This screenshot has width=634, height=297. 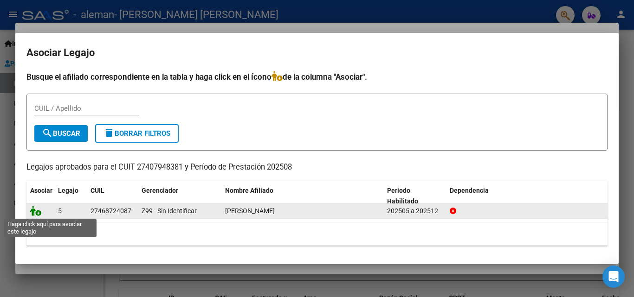 What do you see at coordinates (47, 133) in the screenshot?
I see `mat-icon: search` at bounding box center [47, 133].